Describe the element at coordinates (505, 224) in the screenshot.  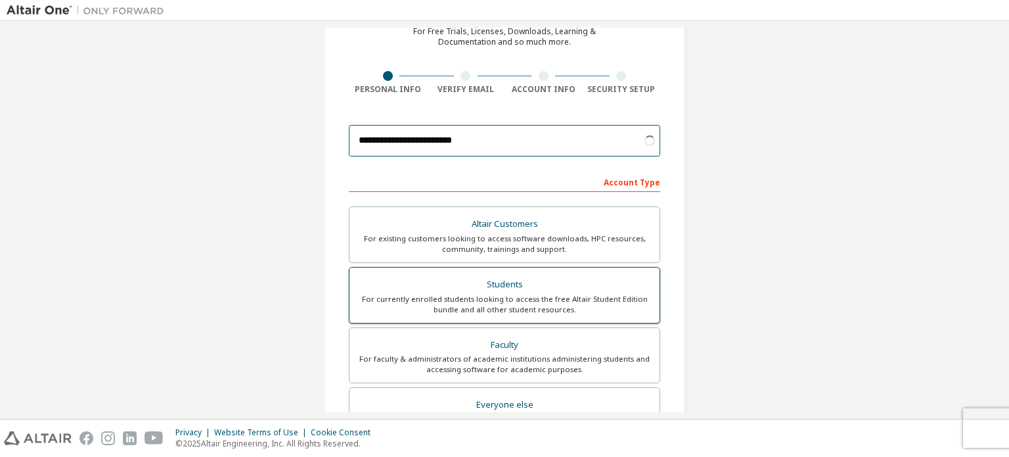
I see `div: Altair Customers` at that location.